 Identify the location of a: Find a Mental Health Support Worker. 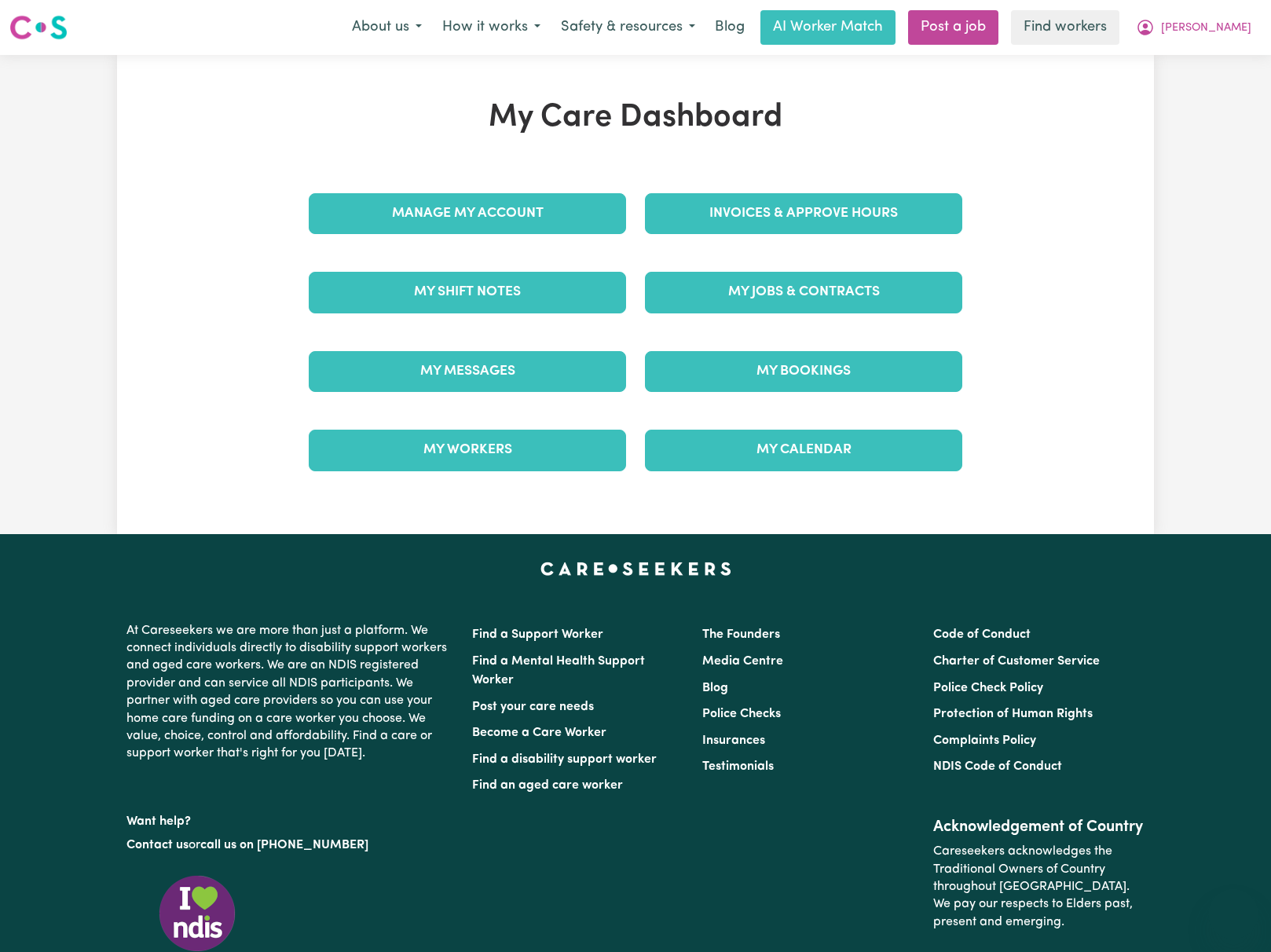
(558, 671).